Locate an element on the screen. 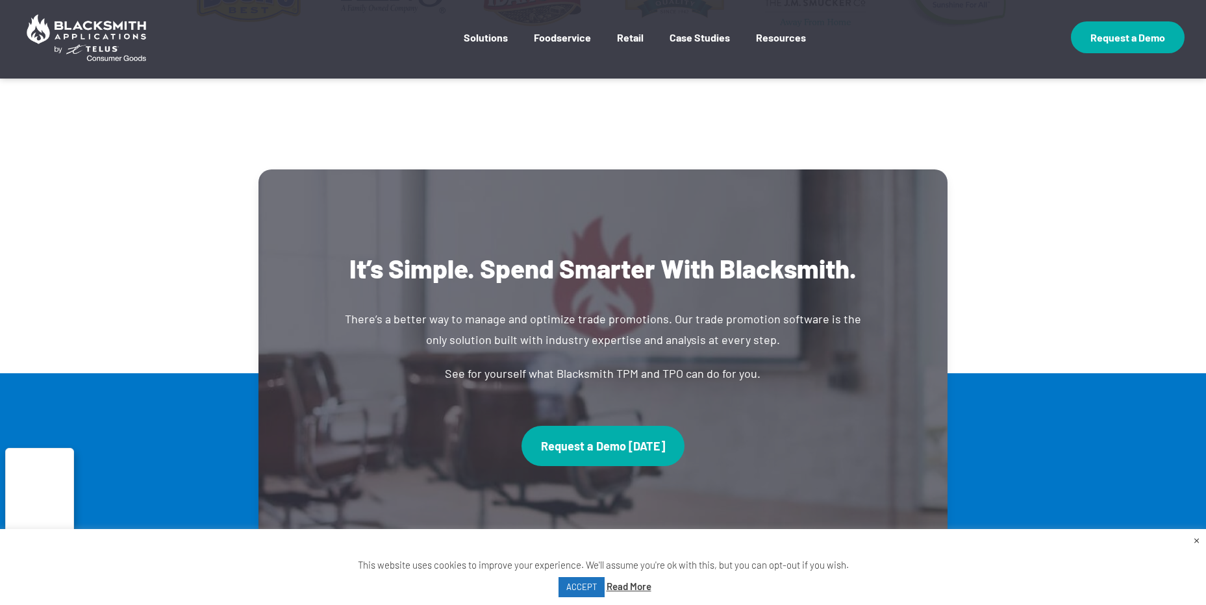  p: See for yourself what Blacksmith TPM and TPO can do for you. is located at coordinates (603, 374).